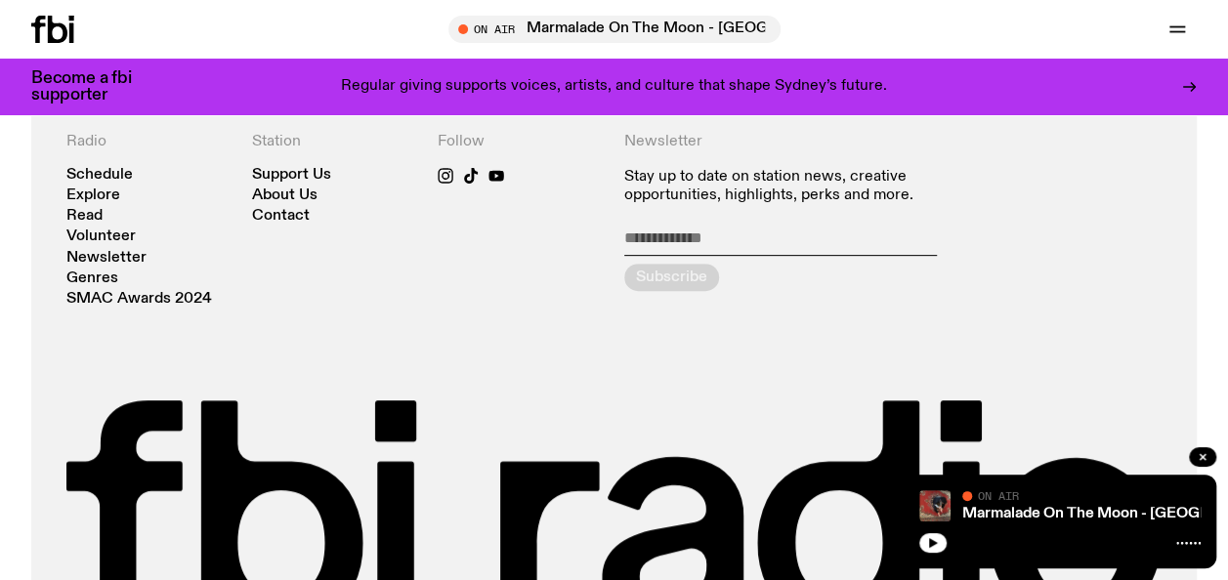  I want to click on a: Genres, so click(92, 278).